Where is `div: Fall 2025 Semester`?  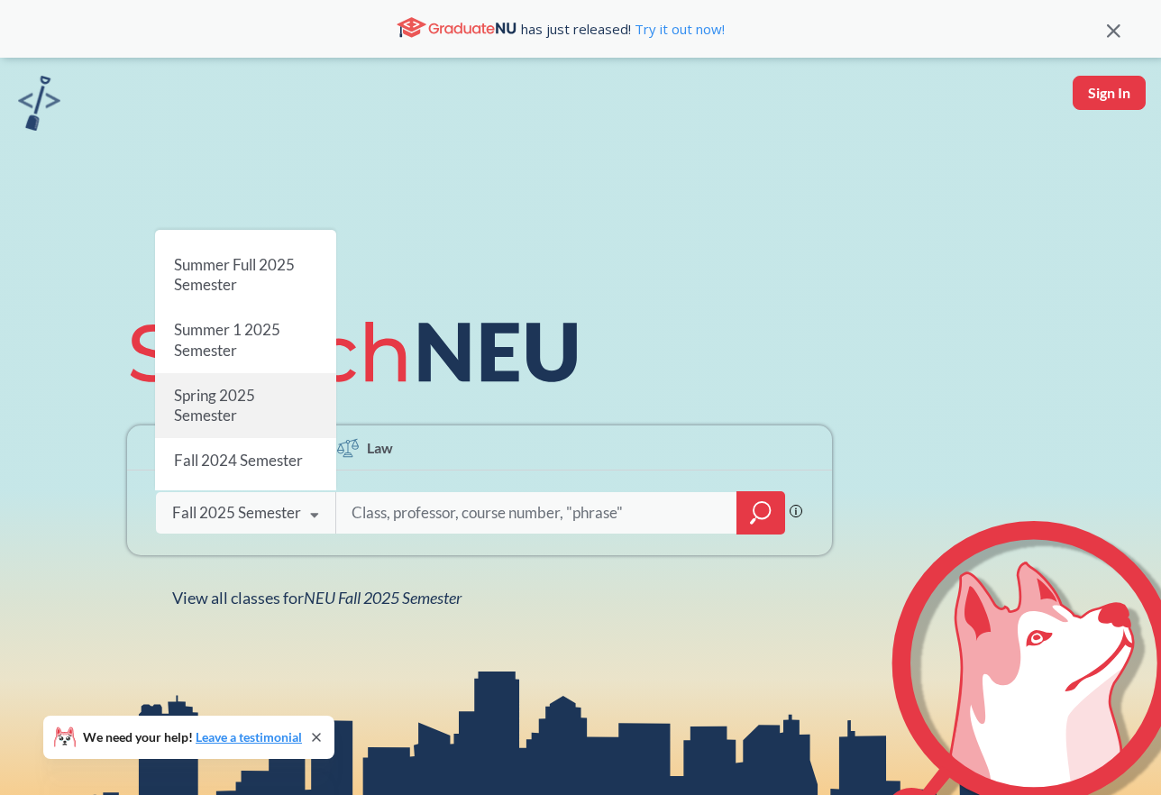 div: Fall 2025 Semester is located at coordinates (236, 513).